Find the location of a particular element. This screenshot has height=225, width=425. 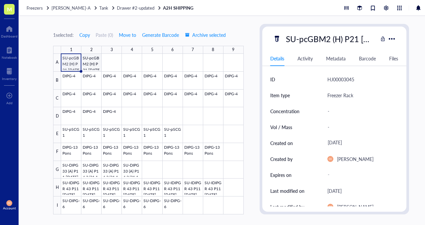

span: Generate Barcode is located at coordinates (160, 35).